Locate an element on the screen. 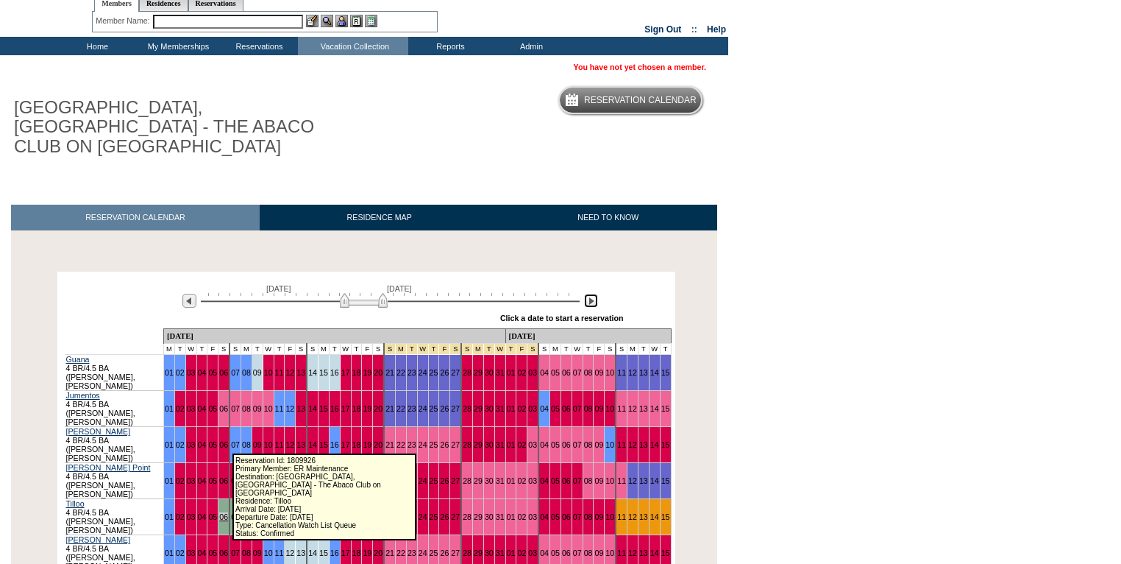  img: b_edit.gif is located at coordinates (312, 21).